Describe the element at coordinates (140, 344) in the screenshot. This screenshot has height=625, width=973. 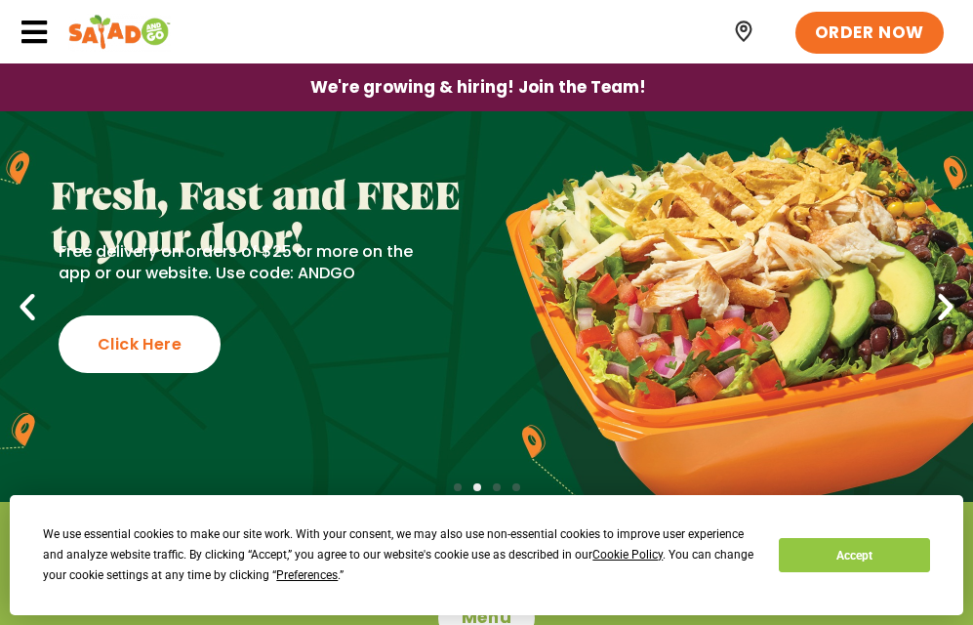
I see `div: Click Here` at that location.